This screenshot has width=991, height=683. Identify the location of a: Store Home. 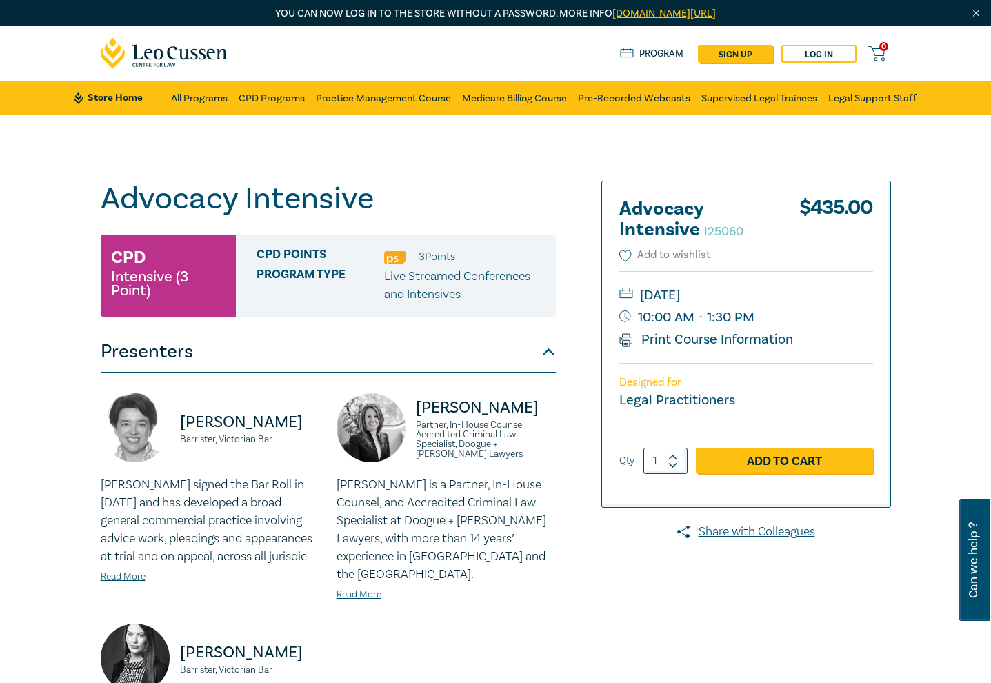
(115, 98).